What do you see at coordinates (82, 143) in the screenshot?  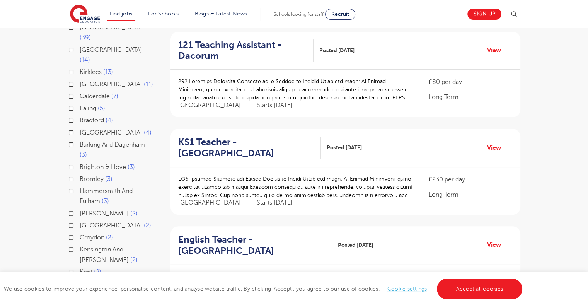 I see `input: Barking And Dagenham 3` at bounding box center [82, 143].